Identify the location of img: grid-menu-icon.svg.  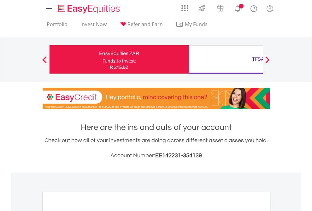
(185, 8).